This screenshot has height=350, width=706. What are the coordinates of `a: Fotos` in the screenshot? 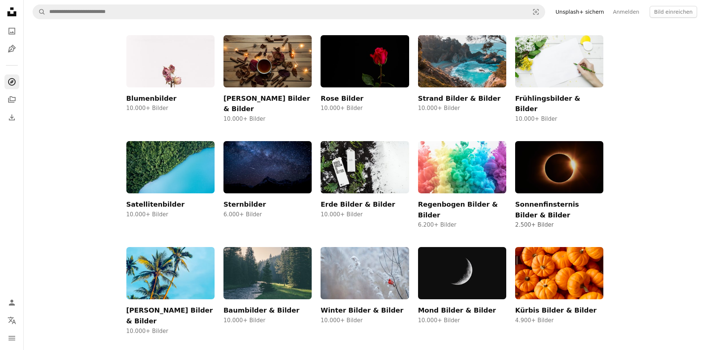 It's located at (12, 31).